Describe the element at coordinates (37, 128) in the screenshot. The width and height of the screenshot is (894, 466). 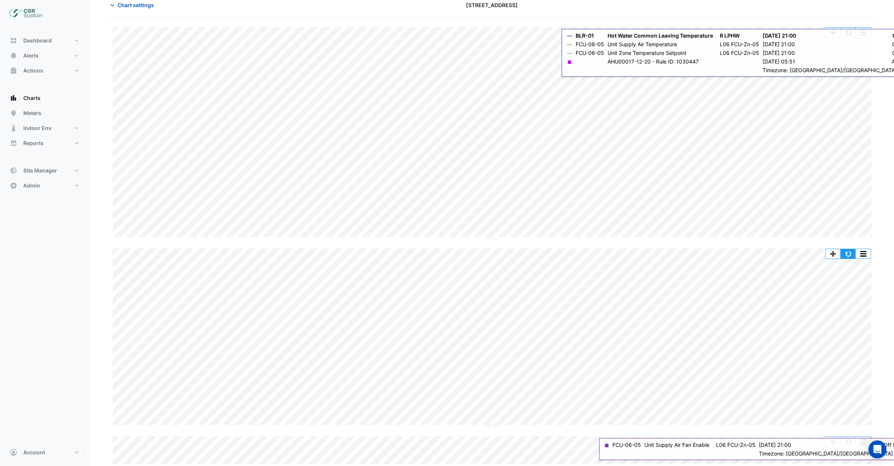
I see `span: Indoor Env` at that location.